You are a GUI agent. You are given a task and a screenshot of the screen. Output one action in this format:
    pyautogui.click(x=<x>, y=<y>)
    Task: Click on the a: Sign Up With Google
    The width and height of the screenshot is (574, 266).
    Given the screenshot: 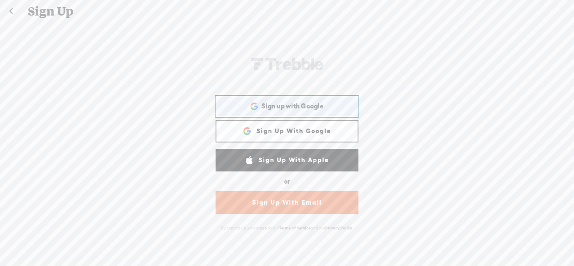 What is the action you would take?
    pyautogui.click(x=287, y=131)
    